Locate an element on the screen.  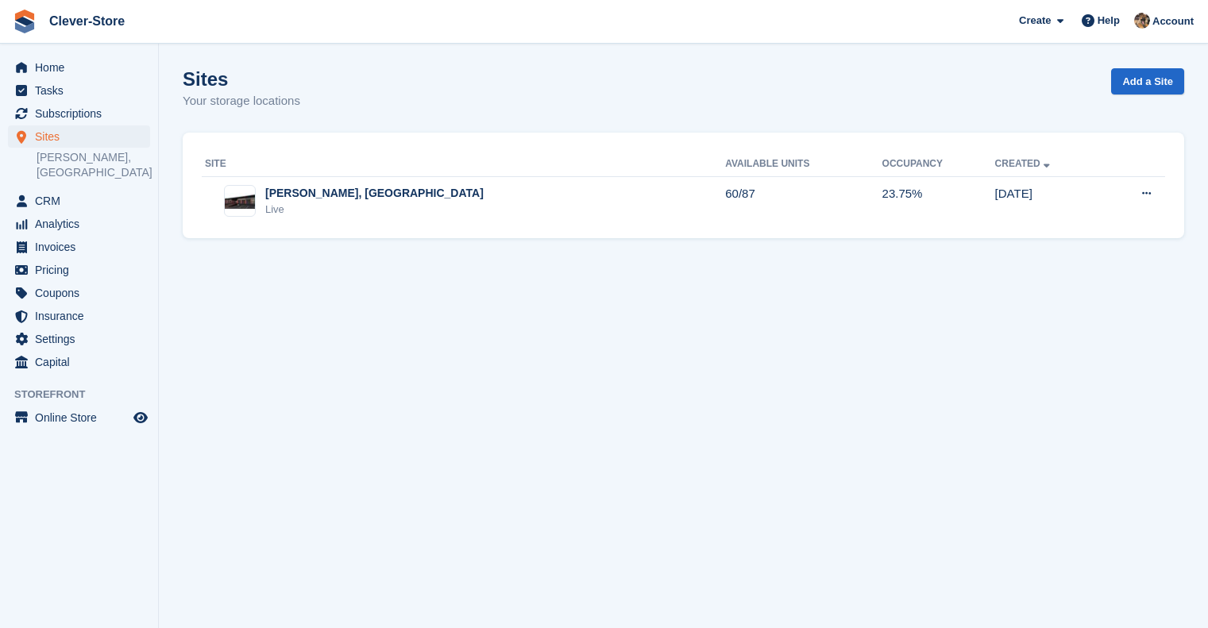
span: Account is located at coordinates (1173, 21).